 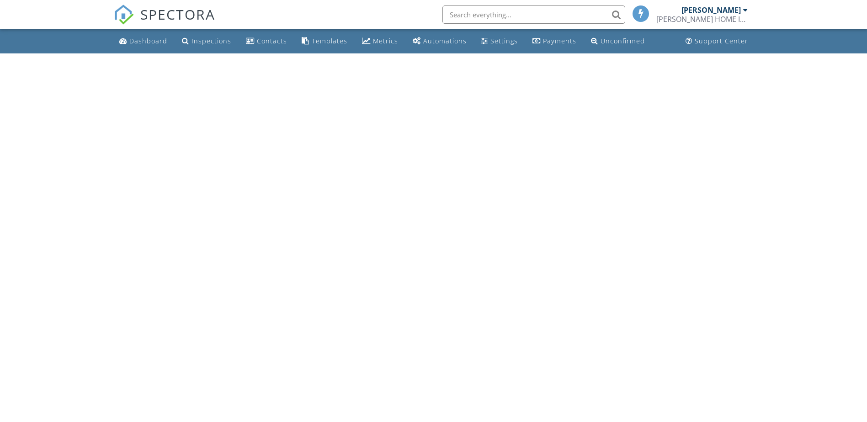 I want to click on div: Contacts, so click(x=272, y=41).